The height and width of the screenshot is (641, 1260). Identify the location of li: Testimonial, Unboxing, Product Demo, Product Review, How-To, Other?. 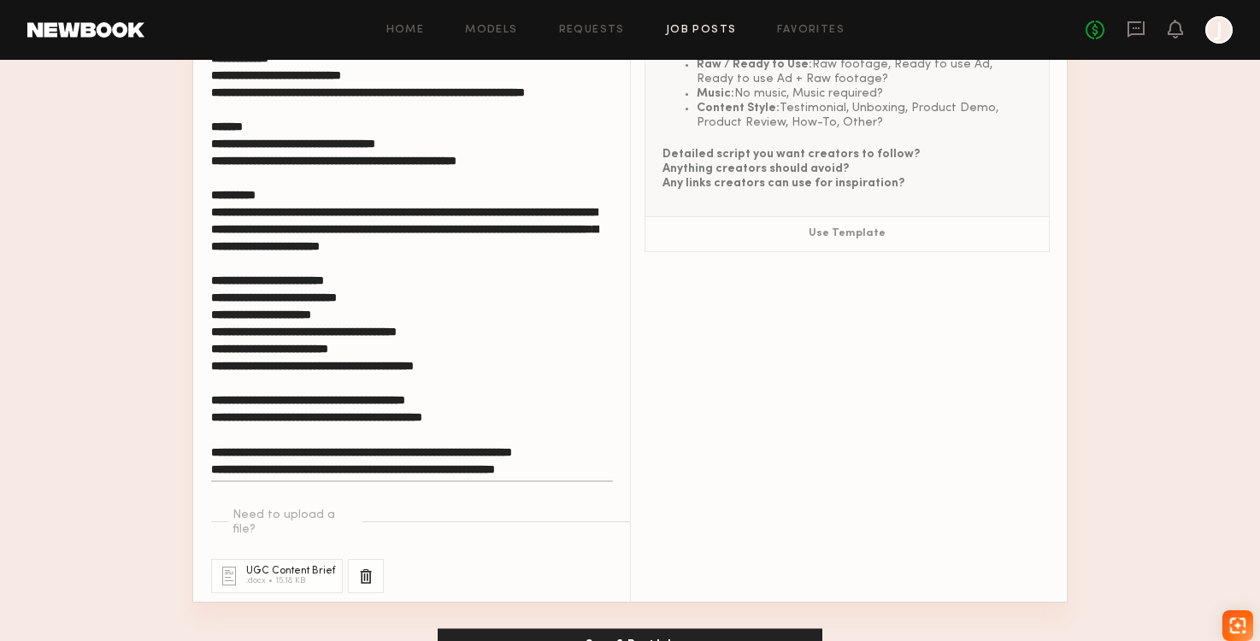
(865, 115).